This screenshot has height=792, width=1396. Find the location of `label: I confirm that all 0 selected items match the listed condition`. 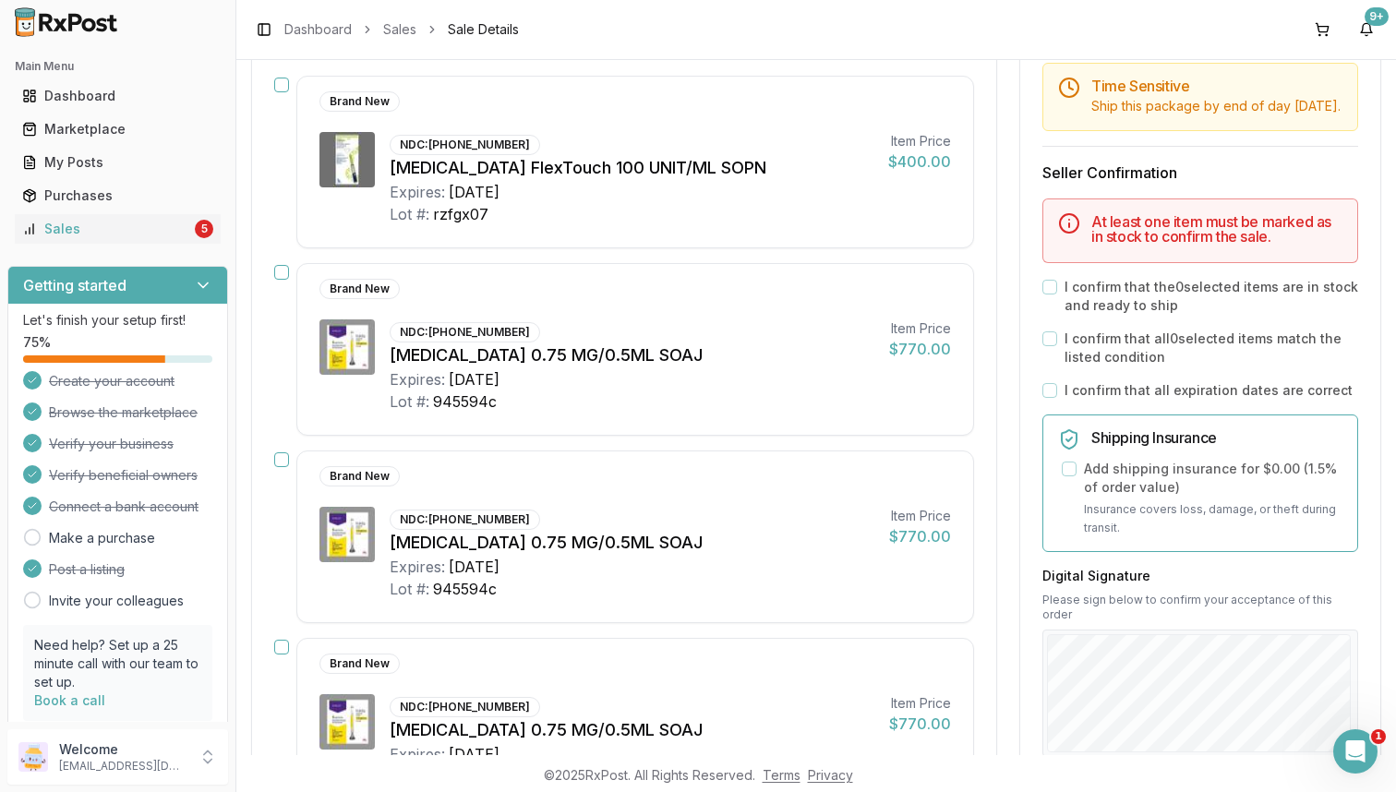

label: I confirm that all 0 selected items match the listed condition is located at coordinates (1211, 348).